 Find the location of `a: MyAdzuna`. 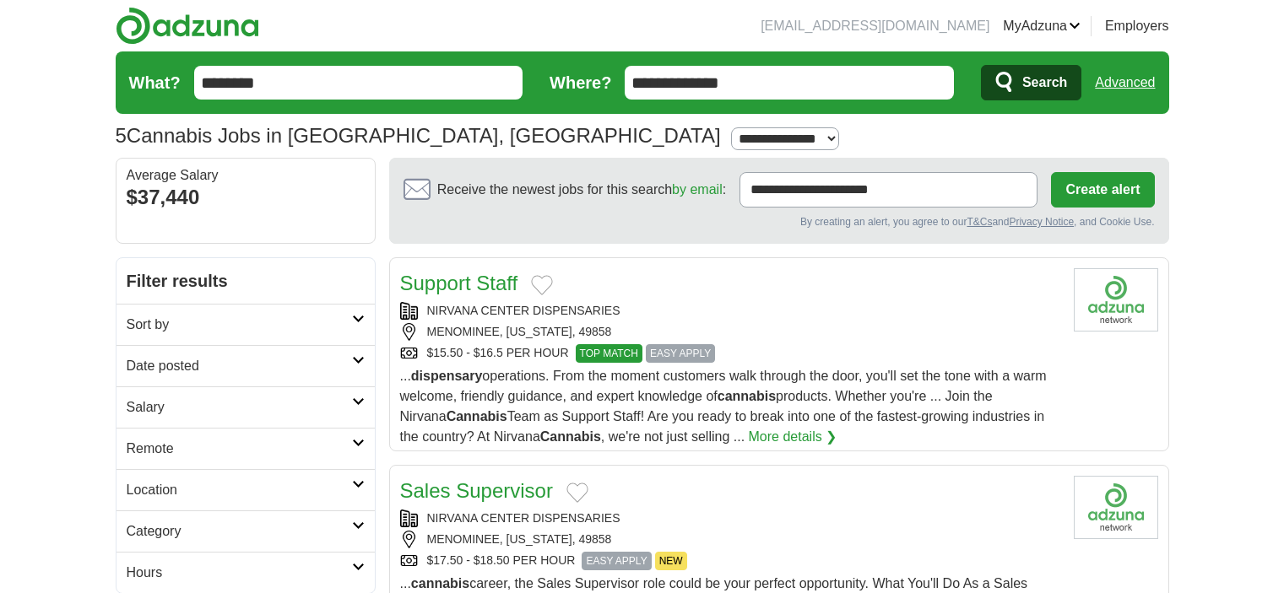

a: MyAdzuna is located at coordinates (1041, 26).